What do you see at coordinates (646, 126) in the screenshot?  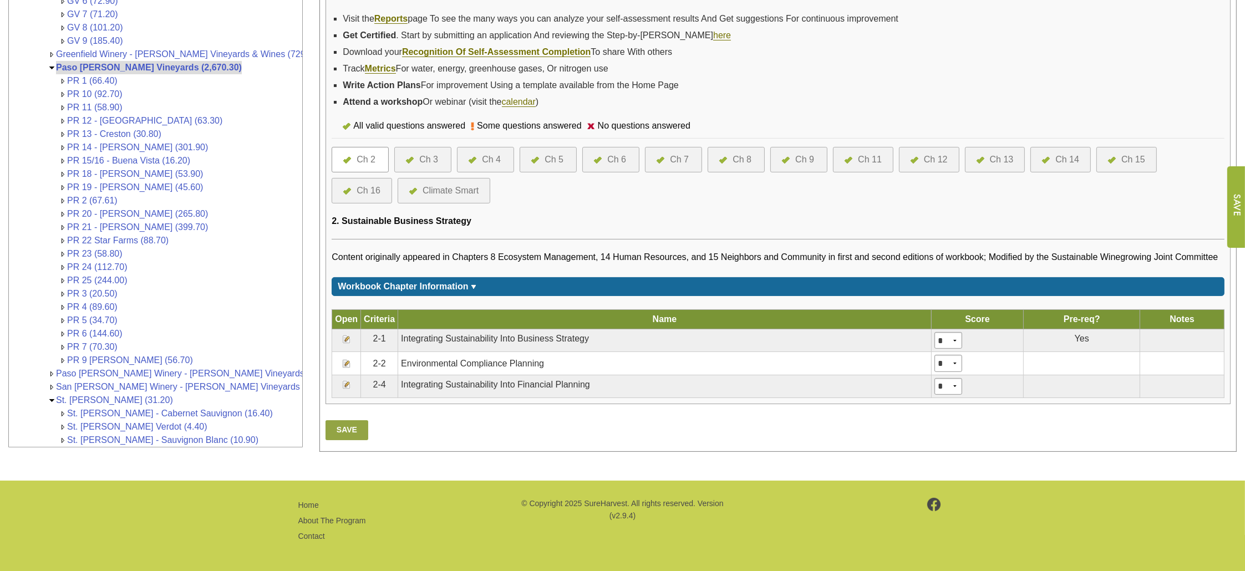 I see `div: No questions answered` at bounding box center [646, 126].